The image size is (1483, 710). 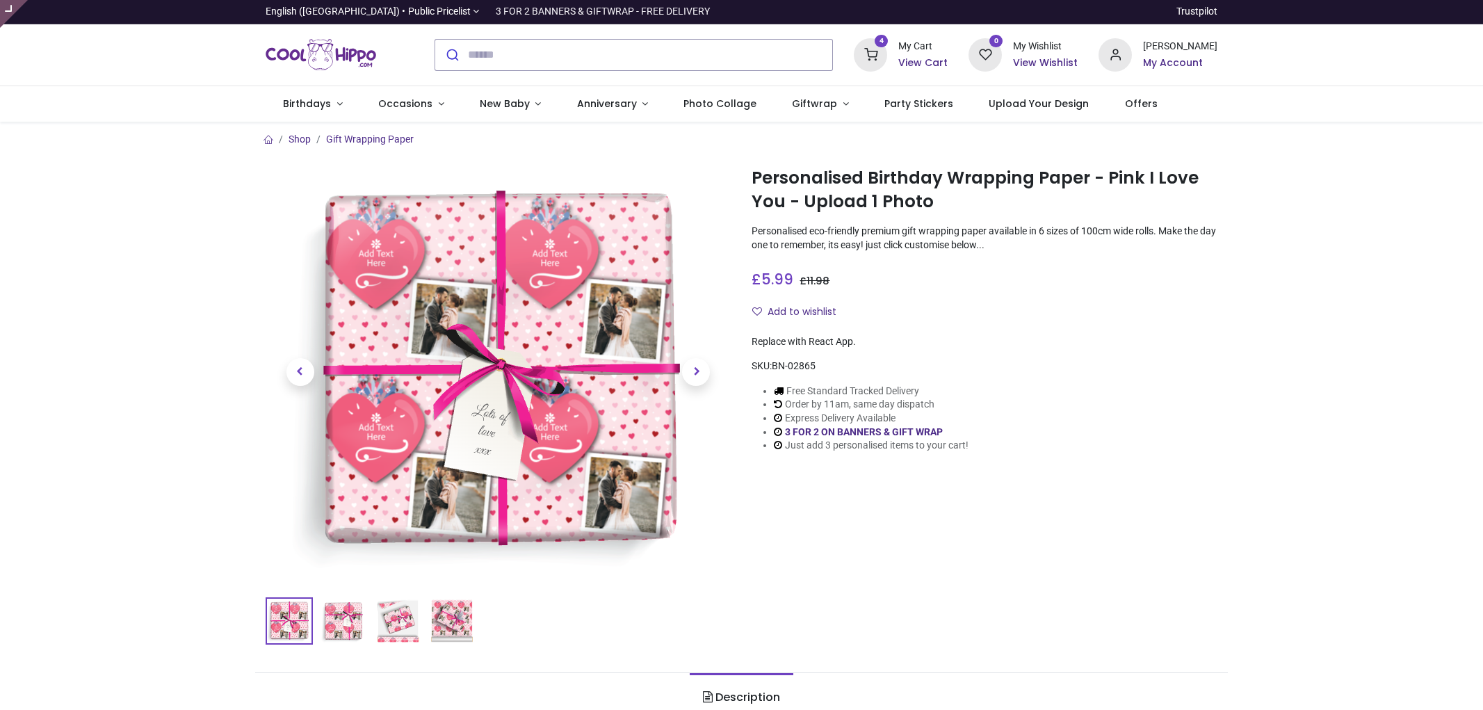 What do you see at coordinates (984, 190) in the screenshot?
I see `h1: Personalised Birthday Wrapping Paper - Pink I Love You - Upload 1 Photo` at bounding box center [984, 190].